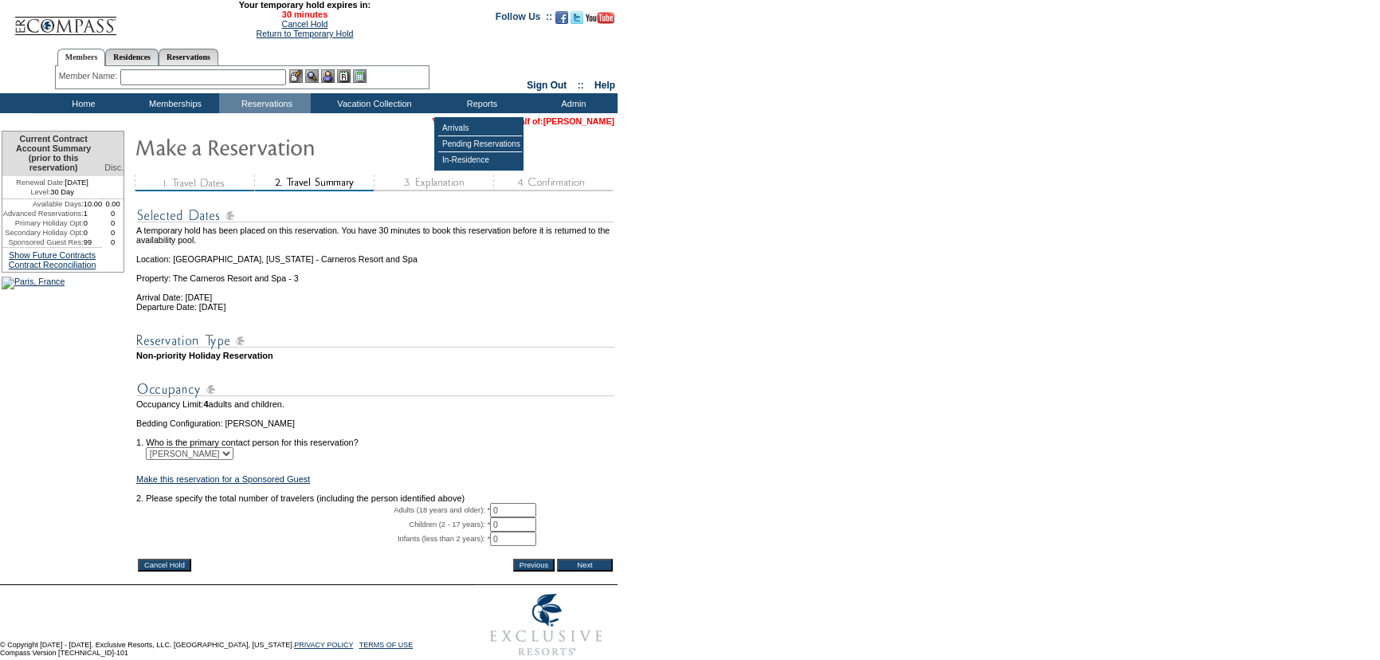 The image size is (1380, 660). What do you see at coordinates (375, 437) in the screenshot?
I see `td: 1. Who is the primary contact person for this reservation?` at bounding box center [375, 437].